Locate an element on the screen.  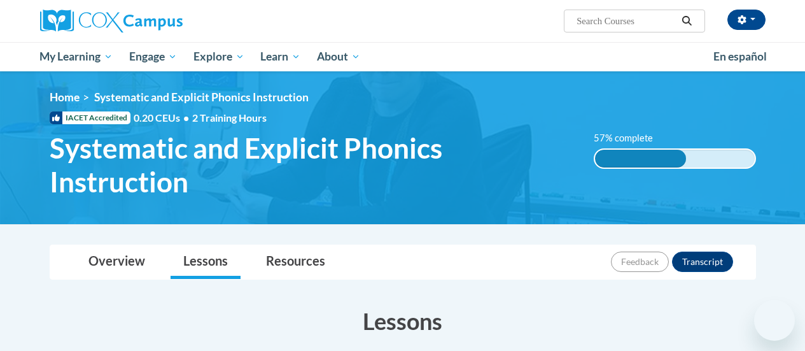
img: Cox Campus is located at coordinates (111, 21).